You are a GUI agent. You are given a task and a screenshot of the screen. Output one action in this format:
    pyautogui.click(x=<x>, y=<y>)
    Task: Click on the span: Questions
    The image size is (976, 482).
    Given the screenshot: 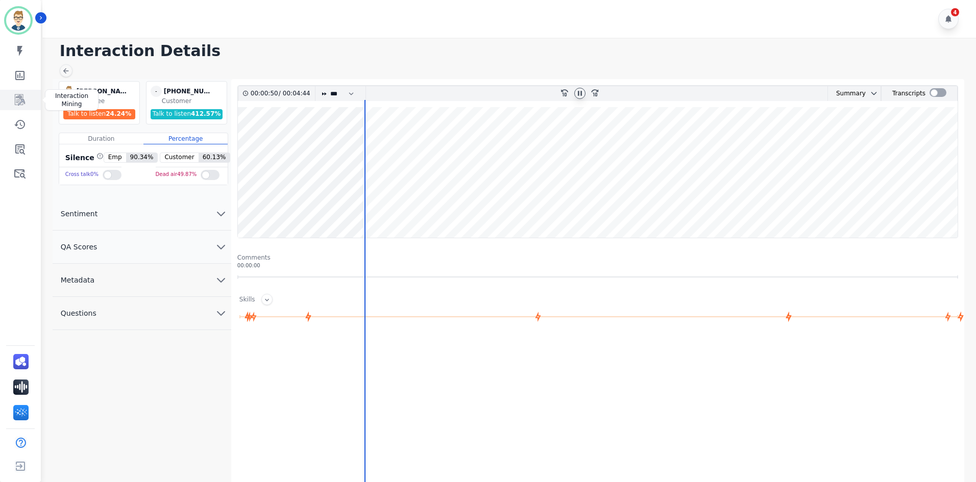 What is the action you would take?
    pyautogui.click(x=79, y=313)
    